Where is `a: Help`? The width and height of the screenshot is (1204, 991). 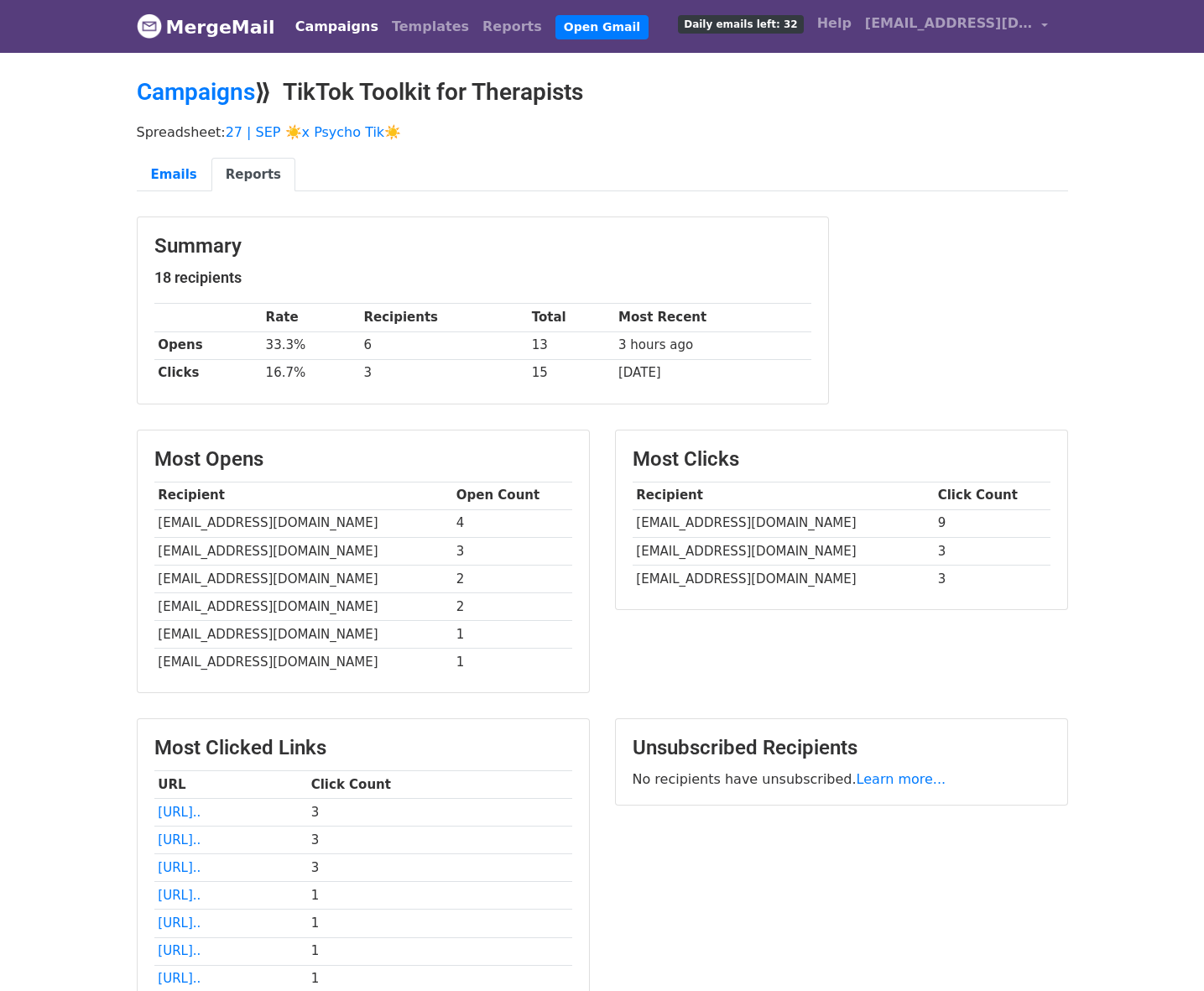
a: Help is located at coordinates (834, 23).